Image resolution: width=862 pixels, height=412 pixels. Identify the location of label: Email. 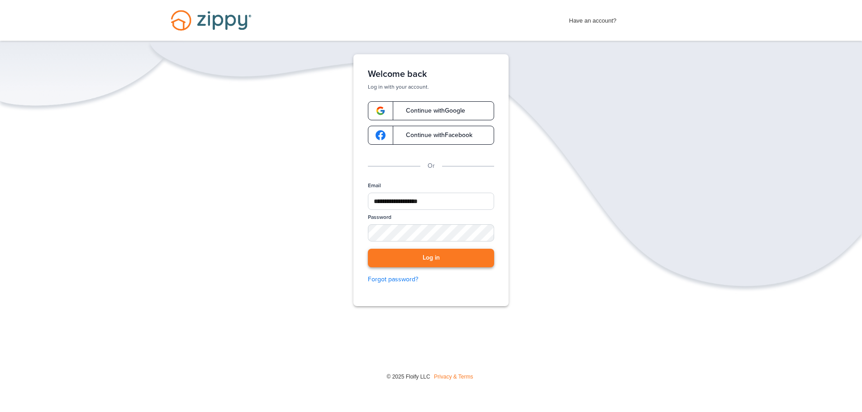
(374, 185).